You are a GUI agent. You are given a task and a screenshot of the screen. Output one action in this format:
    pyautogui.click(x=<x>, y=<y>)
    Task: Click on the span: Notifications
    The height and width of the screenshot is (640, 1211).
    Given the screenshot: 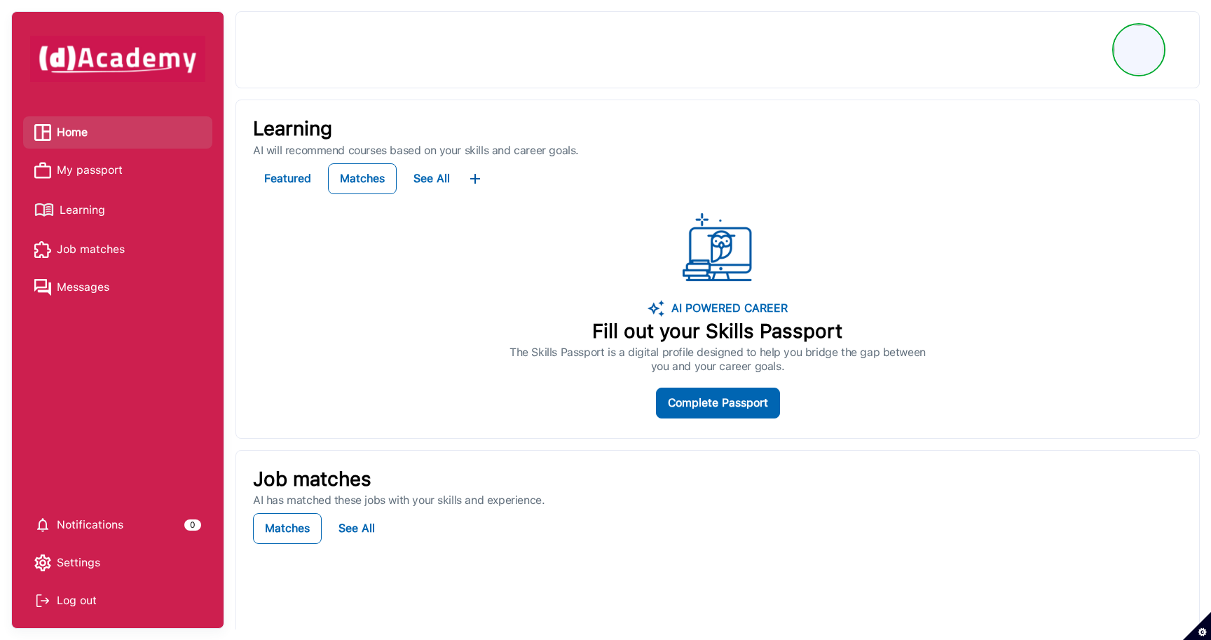 What is the action you would take?
    pyautogui.click(x=90, y=525)
    